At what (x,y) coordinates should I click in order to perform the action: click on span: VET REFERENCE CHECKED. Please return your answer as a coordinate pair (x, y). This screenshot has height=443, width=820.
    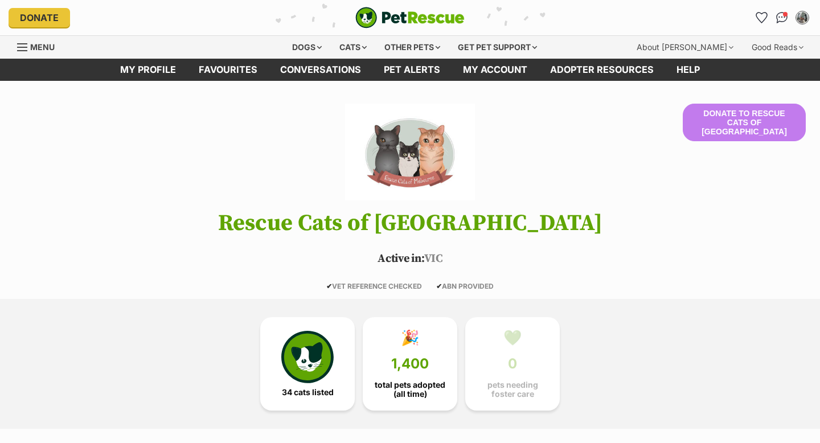
    Looking at the image, I should click on (374, 286).